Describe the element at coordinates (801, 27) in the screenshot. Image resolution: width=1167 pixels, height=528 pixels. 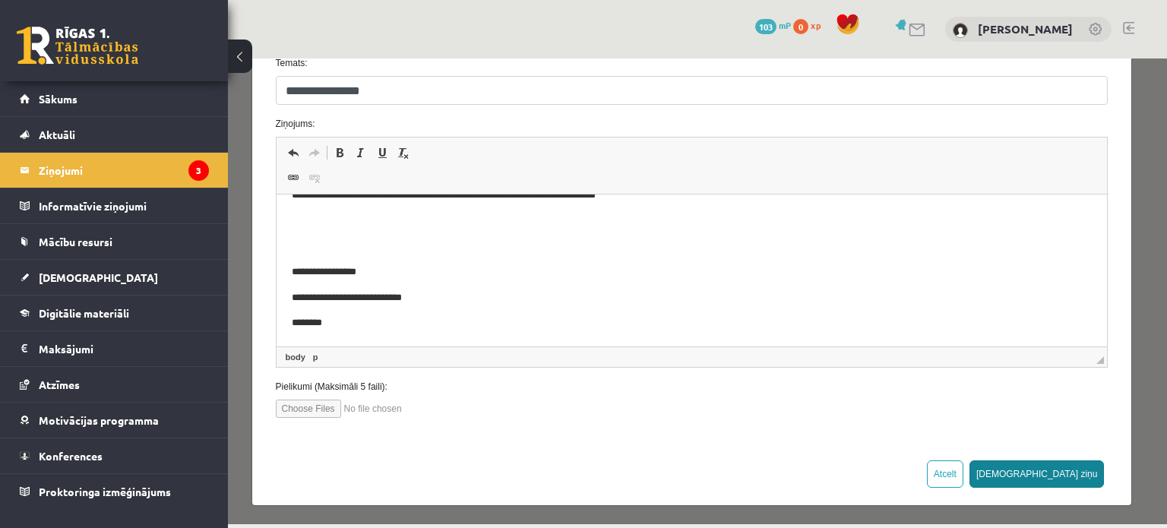
I see `span: 0` at that location.